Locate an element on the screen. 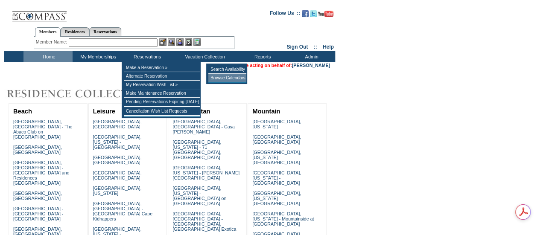  a: Leisure is located at coordinates (104, 111).